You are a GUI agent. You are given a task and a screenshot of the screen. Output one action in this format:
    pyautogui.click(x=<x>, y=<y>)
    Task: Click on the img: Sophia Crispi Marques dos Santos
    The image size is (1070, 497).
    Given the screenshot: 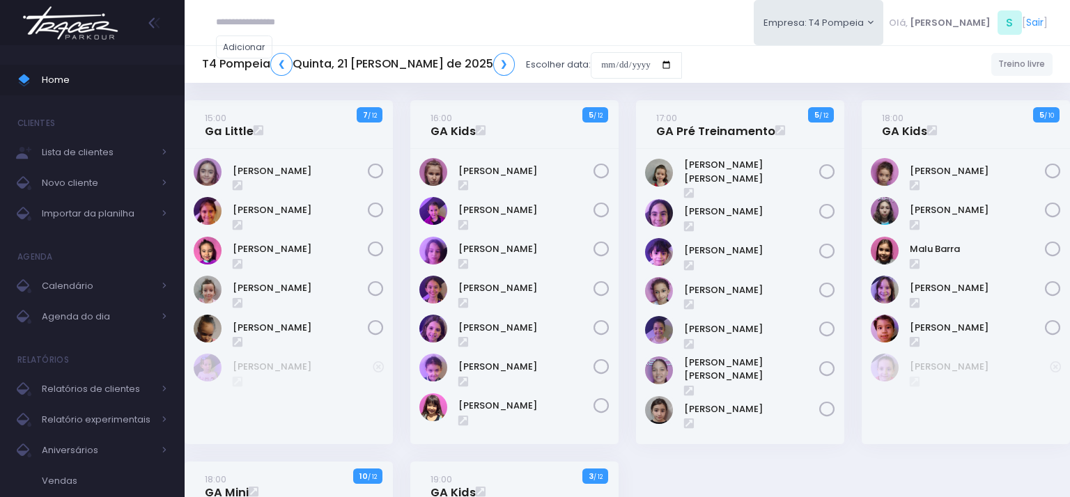 What is the action you would take?
    pyautogui.click(x=208, y=329)
    